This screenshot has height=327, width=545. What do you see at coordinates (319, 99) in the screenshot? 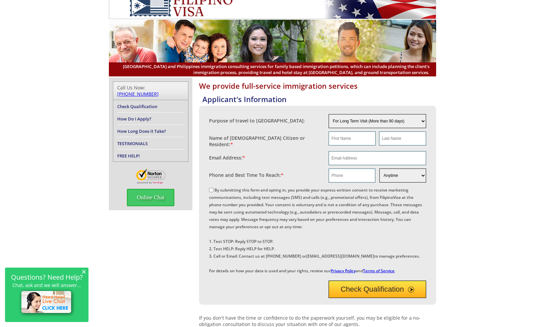
I see `h4: Applicant's Information` at bounding box center [319, 99].